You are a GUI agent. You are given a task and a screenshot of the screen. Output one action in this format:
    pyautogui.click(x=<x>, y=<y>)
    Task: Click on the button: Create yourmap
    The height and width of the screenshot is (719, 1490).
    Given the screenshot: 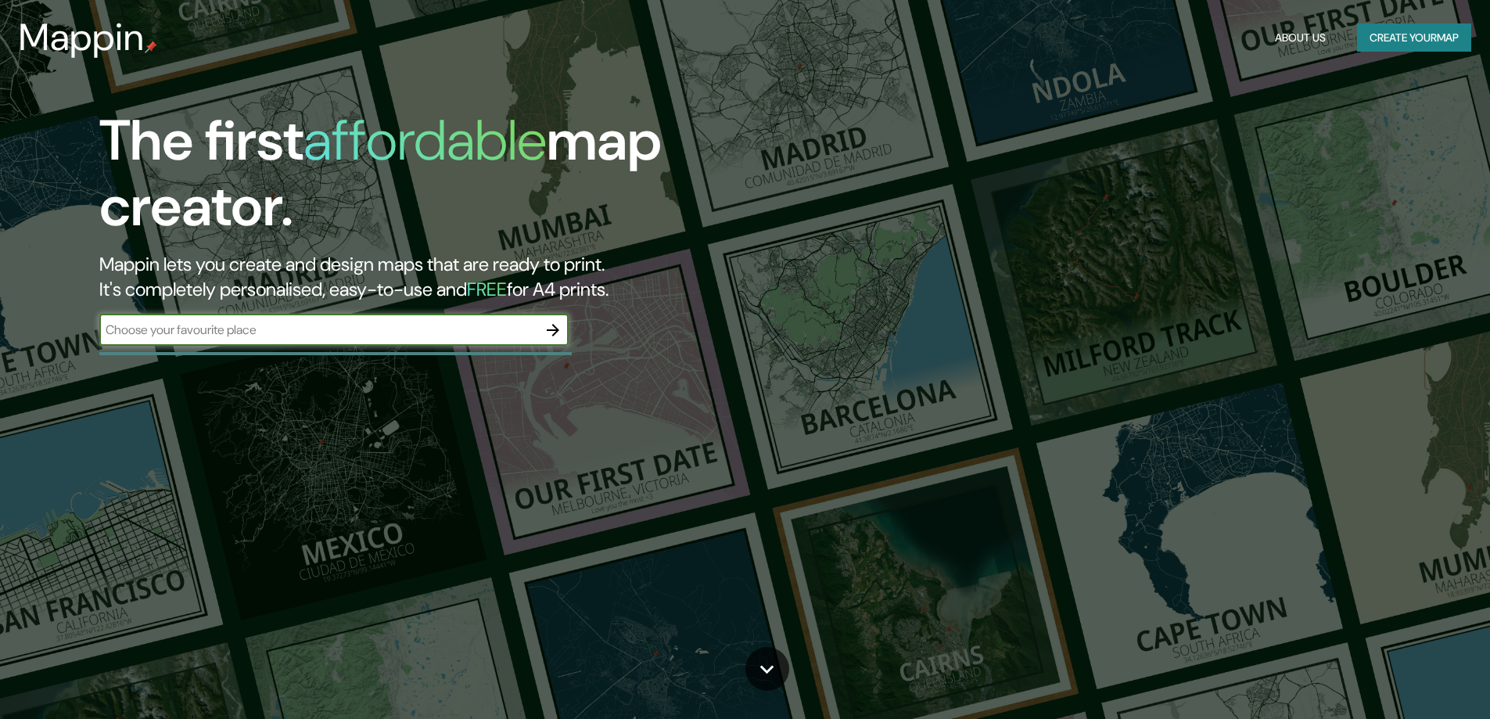 What is the action you would take?
    pyautogui.click(x=1415, y=38)
    